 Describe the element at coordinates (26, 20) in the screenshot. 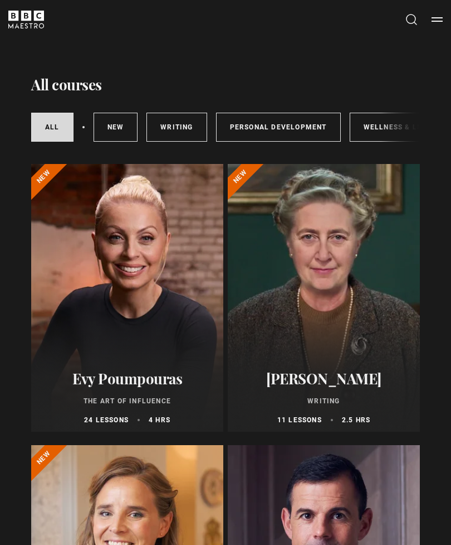

I see `a: BBC Maestro` at that location.